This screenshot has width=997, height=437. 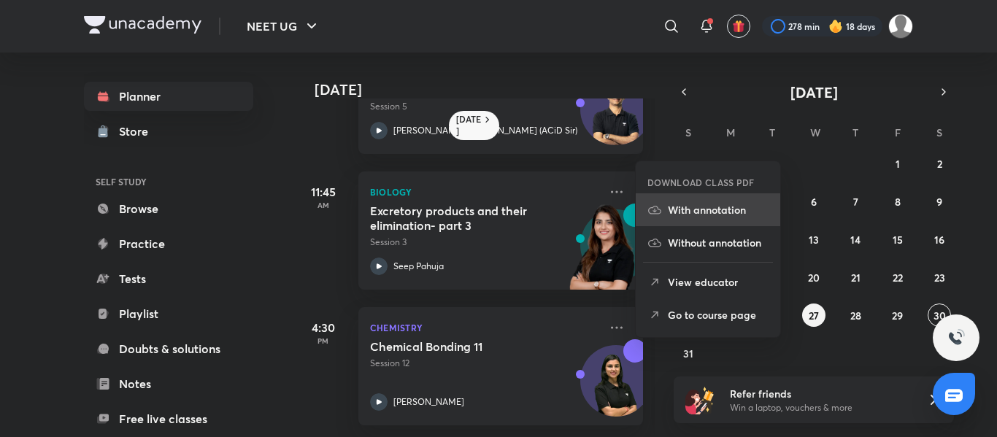 What do you see at coordinates (820, 393) in the screenshot?
I see `h6: Refer friends` at bounding box center [820, 393].